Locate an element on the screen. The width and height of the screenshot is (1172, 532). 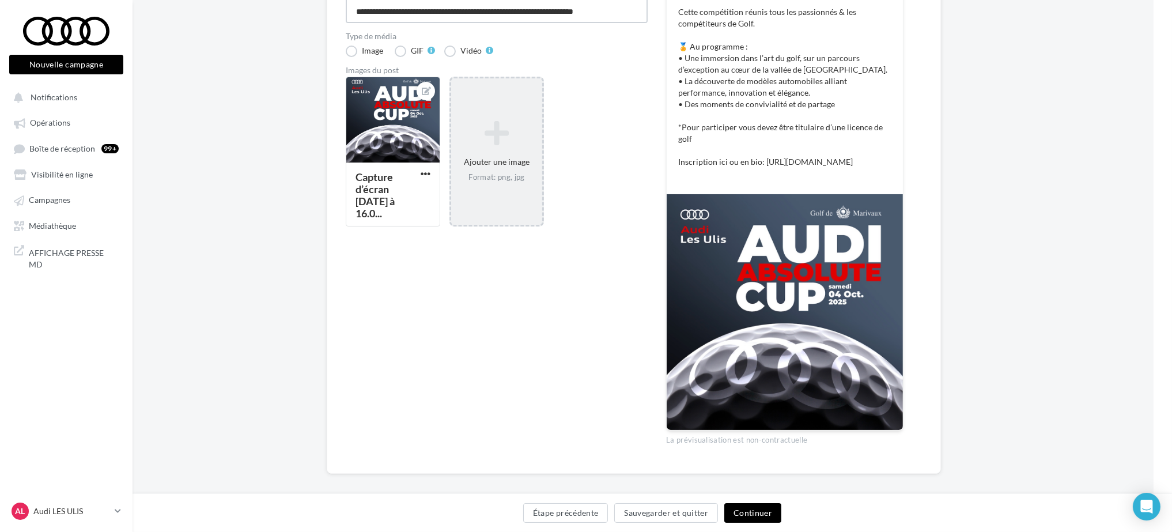
div: Vidéo is located at coordinates (471, 51).